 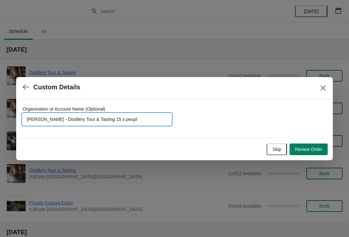 What do you see at coordinates (276, 149) in the screenshot?
I see `span: Skip` at bounding box center [276, 149].